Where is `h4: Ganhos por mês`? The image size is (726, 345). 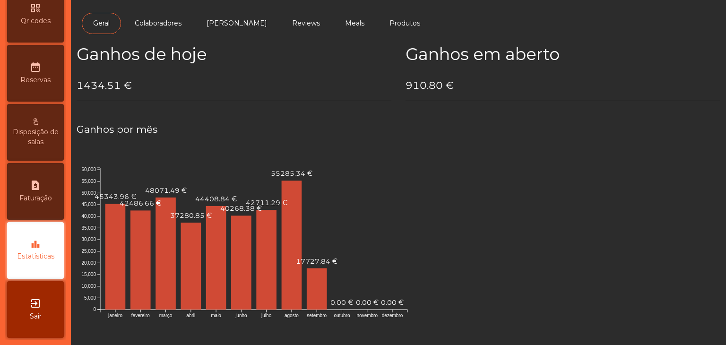
h4: Ganhos por mês is located at coordinates (398, 129).